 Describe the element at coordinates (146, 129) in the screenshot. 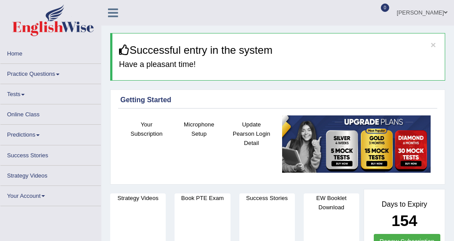

I see `h4: Your Subscription` at that location.